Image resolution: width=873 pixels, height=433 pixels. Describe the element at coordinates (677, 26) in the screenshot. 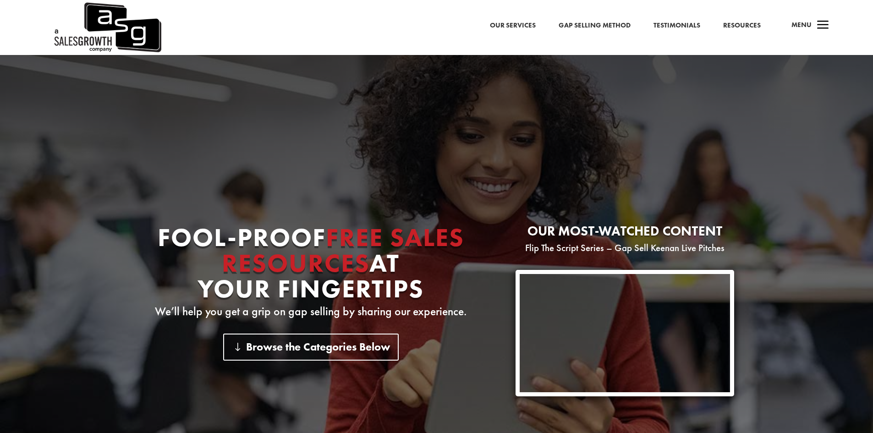

I see `a: Testimonials` at that location.